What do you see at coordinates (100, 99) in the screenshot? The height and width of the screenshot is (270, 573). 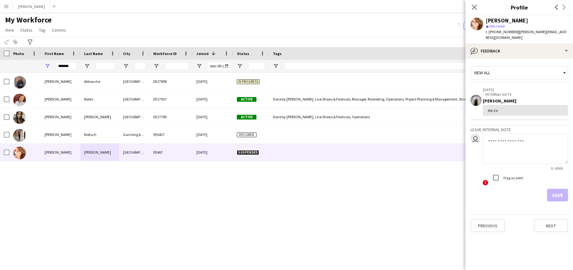 I see `div: Rabhi` at bounding box center [100, 99].